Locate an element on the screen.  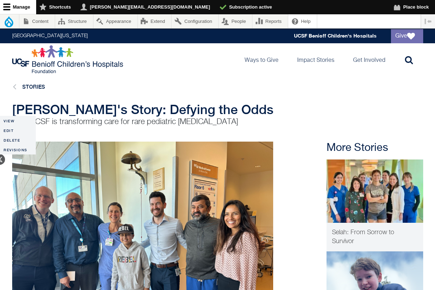
a: Stories is located at coordinates (34, 87).